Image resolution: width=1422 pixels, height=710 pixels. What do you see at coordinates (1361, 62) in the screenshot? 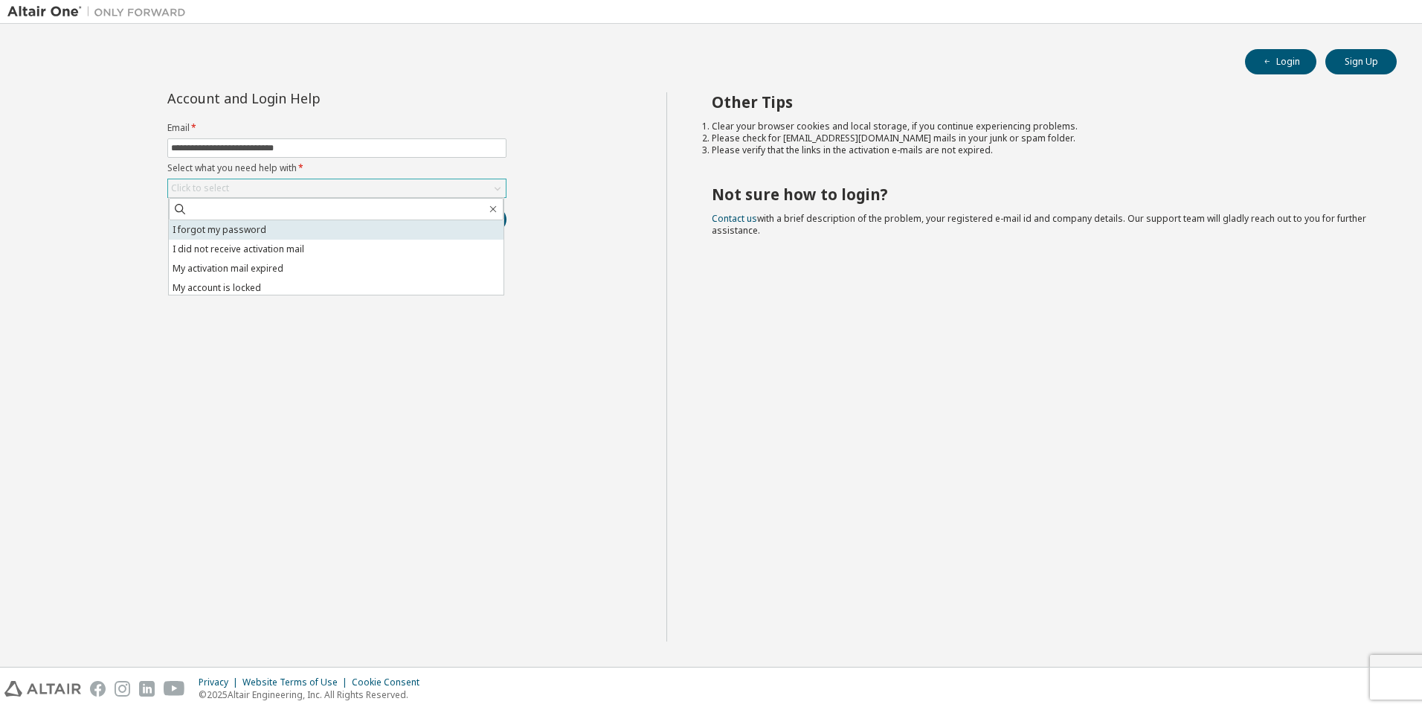
I see `button: Sign Up` at bounding box center [1361, 62].